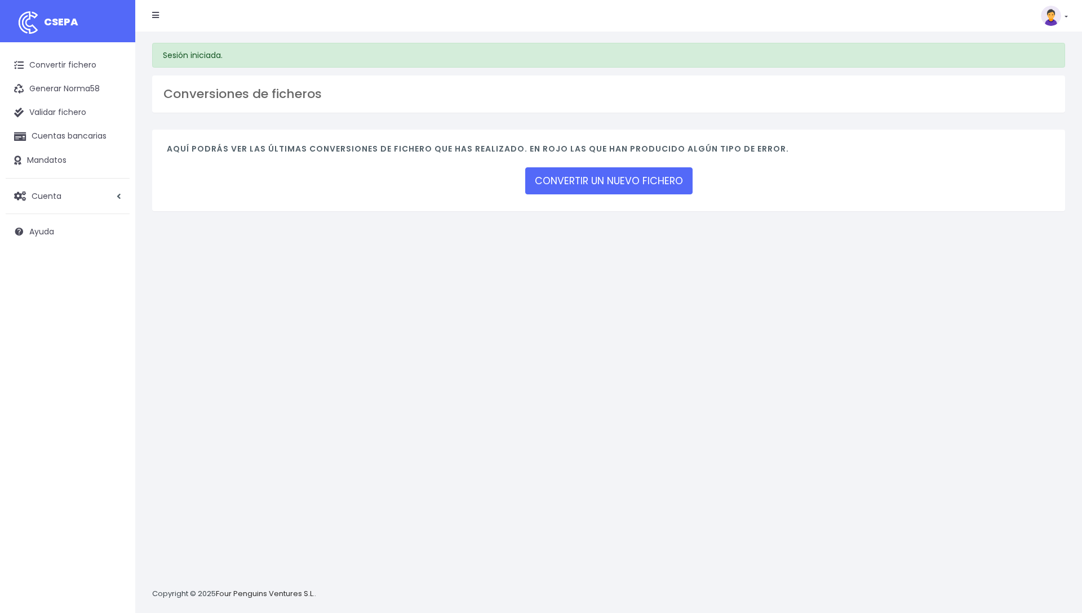  Describe the element at coordinates (609, 152) in the screenshot. I see `h4: Aquí podrás ver las últimas conversiones de fichero que has realizado. En rojo las que han produc...` at that location.